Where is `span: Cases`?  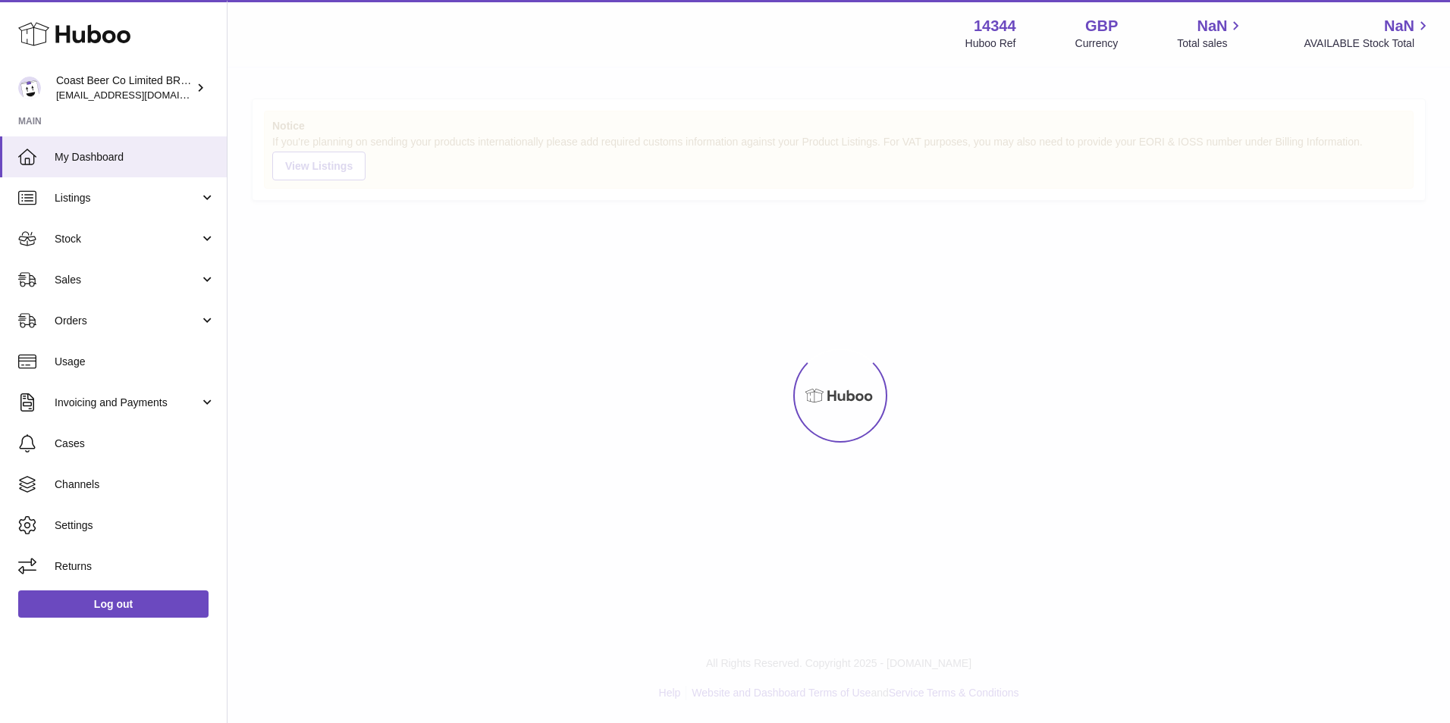
span: Cases is located at coordinates (135, 444).